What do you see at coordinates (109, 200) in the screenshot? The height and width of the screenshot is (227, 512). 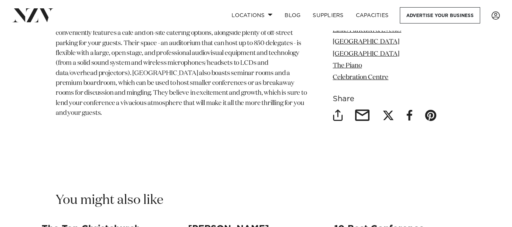 I see `h2: You might also like` at bounding box center [109, 200].